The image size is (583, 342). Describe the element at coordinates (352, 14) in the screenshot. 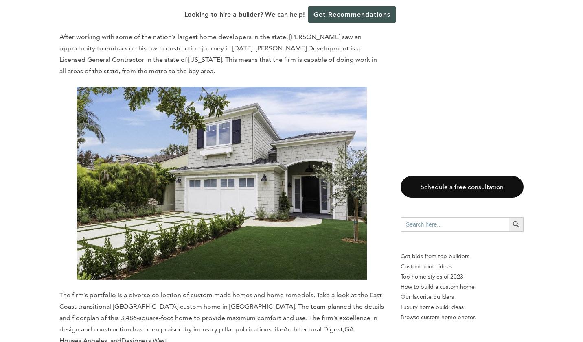

I see `a: Get Recommendations` at that location.